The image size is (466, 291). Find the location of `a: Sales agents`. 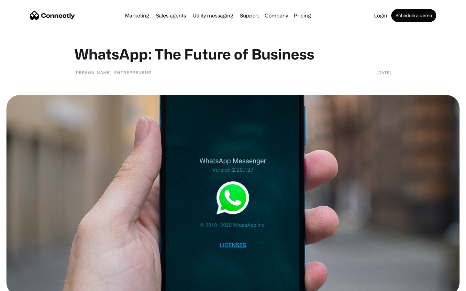

a: Sales agents is located at coordinates (171, 16).